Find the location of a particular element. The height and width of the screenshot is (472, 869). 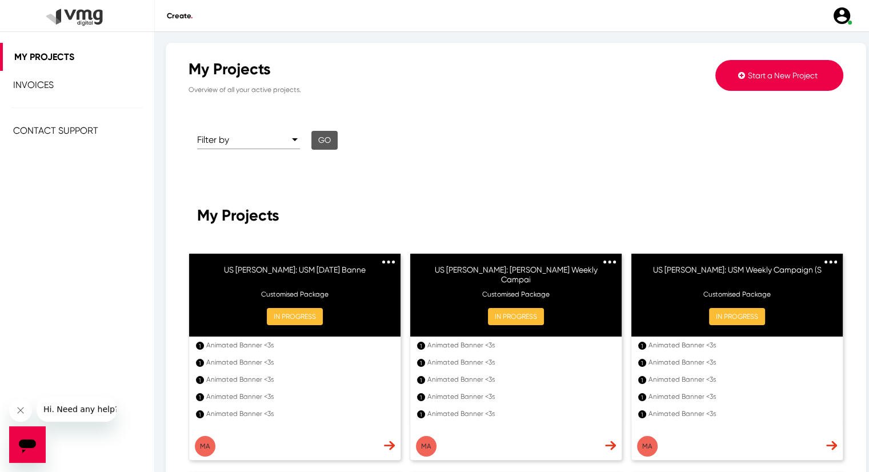

button: Start a New Project is located at coordinates (780, 75).